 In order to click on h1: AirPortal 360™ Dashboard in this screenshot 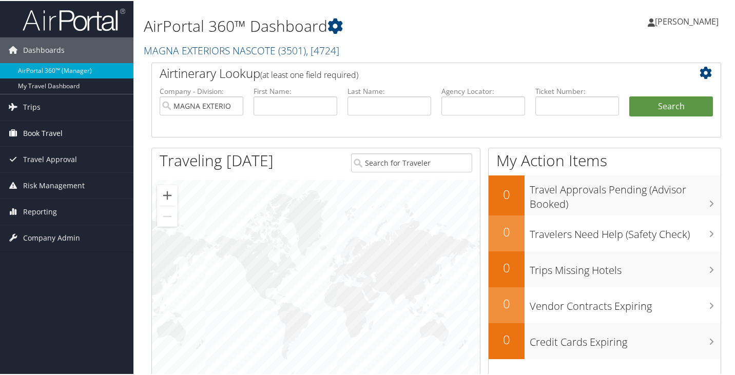, I will do `click(339, 25)`.